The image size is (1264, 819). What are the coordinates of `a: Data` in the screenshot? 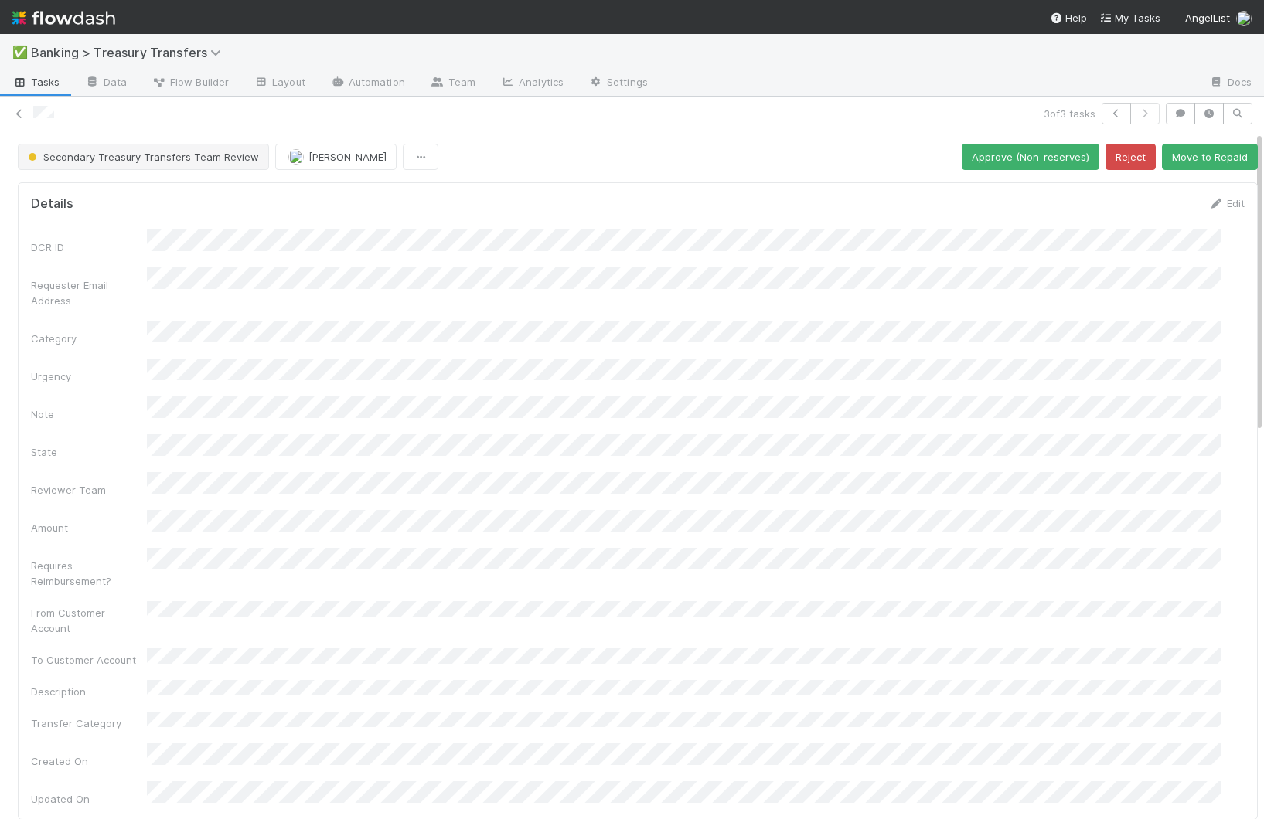 It's located at (106, 83).